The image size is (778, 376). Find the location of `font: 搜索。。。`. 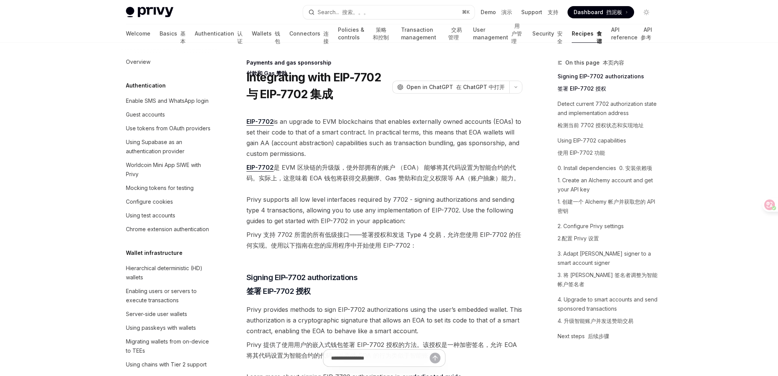

font: 搜索。。。 is located at coordinates (355, 12).